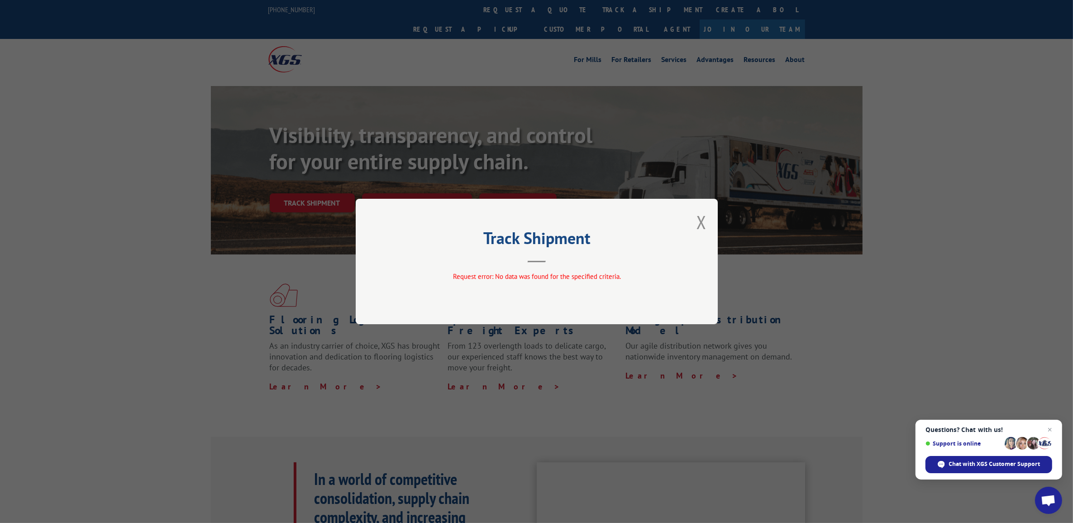  I want to click on div: Chat with XGS Customer Support, so click(989, 464).